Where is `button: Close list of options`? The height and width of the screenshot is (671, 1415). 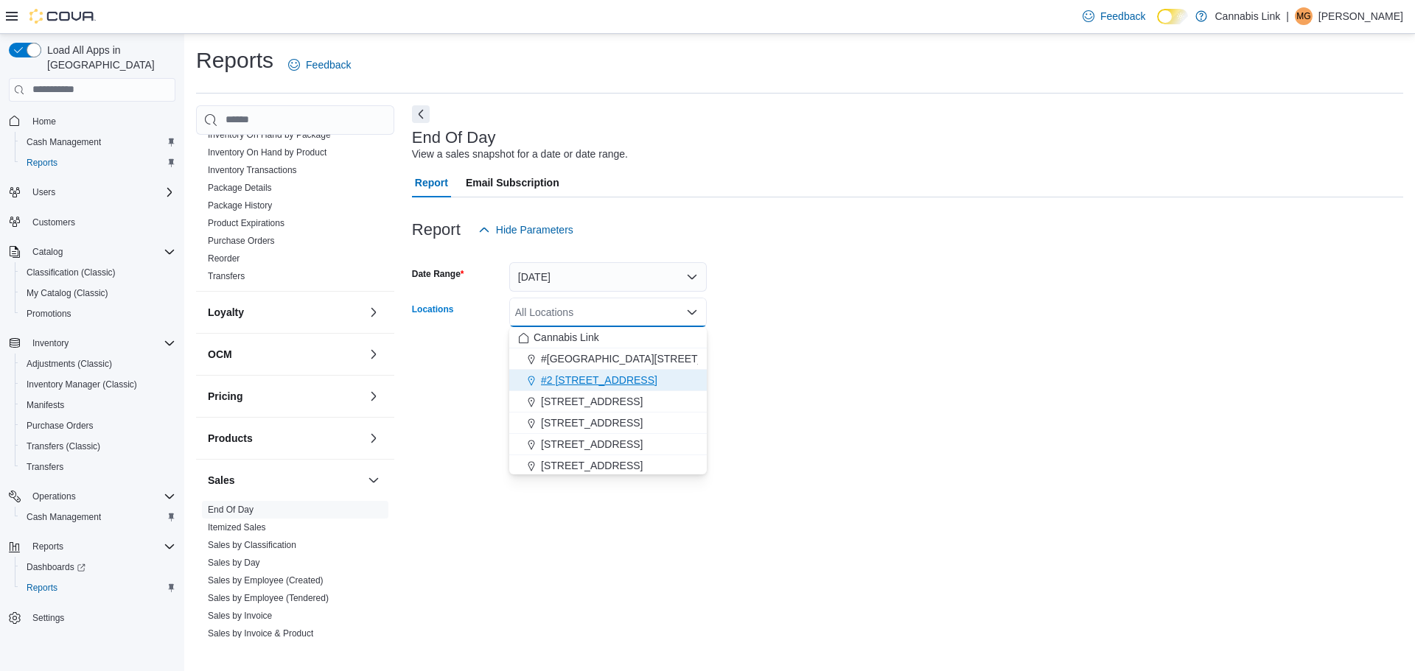
button: Close list of options is located at coordinates (692, 313).